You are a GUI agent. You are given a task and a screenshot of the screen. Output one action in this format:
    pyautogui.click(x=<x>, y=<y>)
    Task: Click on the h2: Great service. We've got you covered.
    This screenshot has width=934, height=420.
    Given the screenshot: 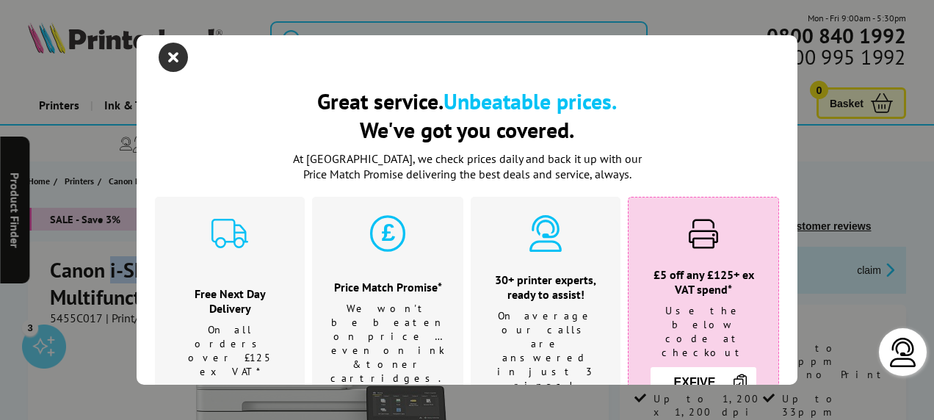 What is the action you would take?
    pyautogui.click(x=467, y=115)
    